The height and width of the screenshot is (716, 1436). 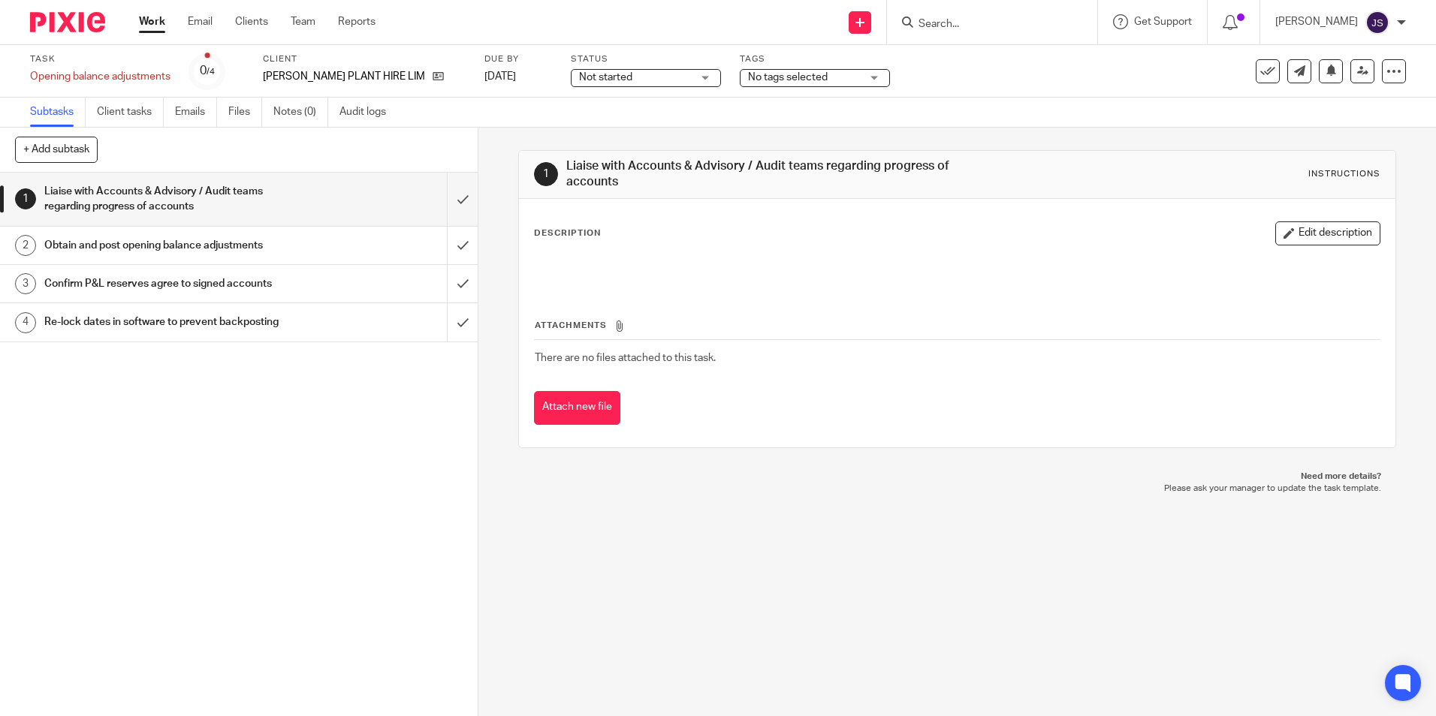 I want to click on div: 4, so click(x=26, y=323).